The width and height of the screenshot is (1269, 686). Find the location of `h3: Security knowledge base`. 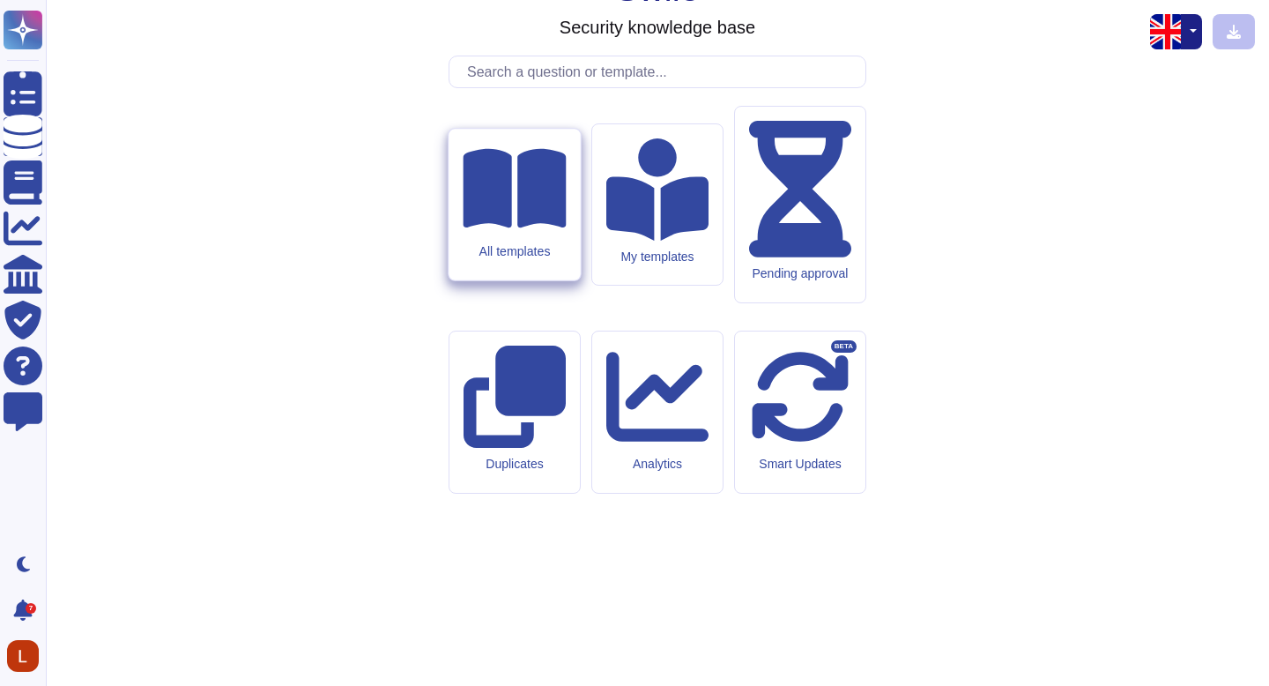

h3: Security knowledge base is located at coordinates (658, 27).